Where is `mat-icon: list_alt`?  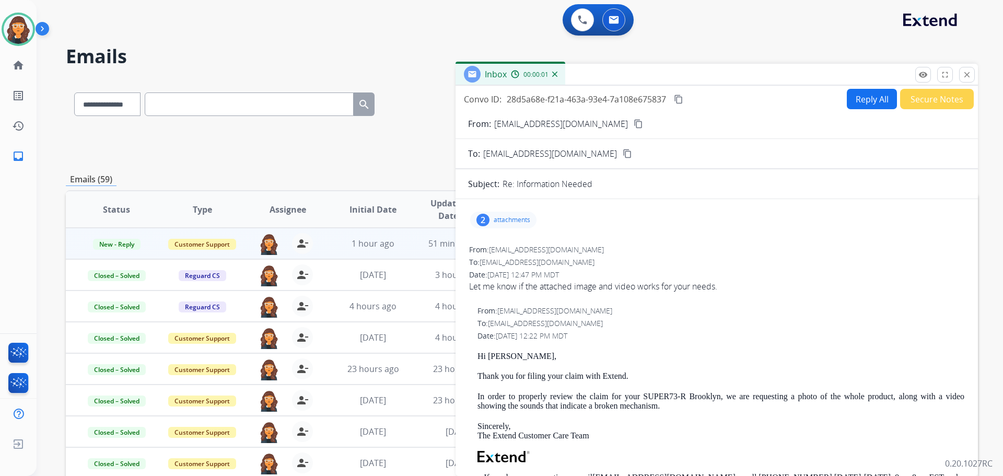 mat-icon: list_alt is located at coordinates (18, 96).